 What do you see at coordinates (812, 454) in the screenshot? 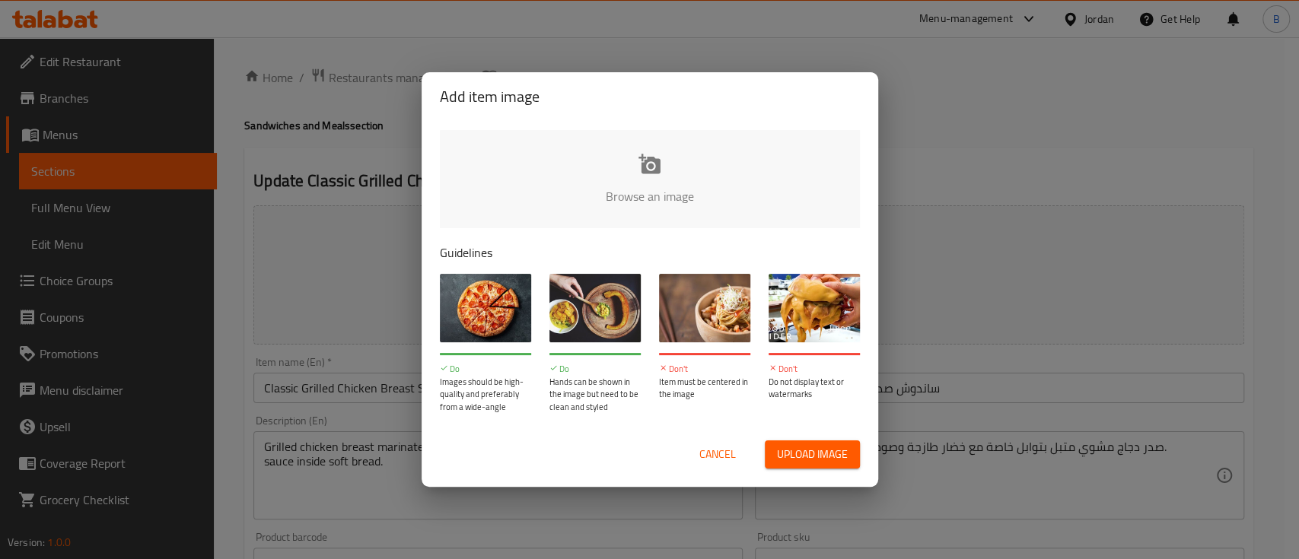
I see `span: Upload image` at bounding box center [812, 454].